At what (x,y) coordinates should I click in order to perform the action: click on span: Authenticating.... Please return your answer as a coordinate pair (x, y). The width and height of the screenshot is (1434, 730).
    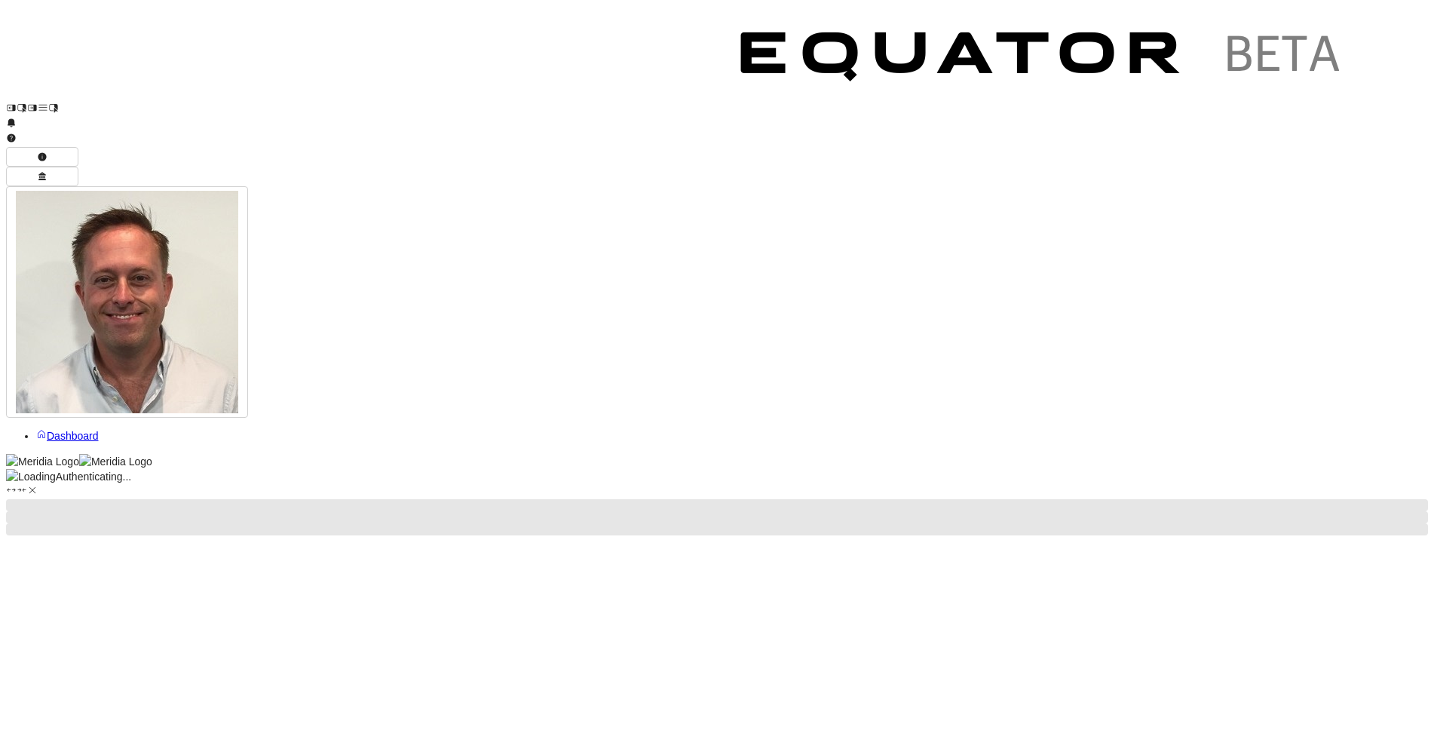
    Looking at the image, I should click on (93, 477).